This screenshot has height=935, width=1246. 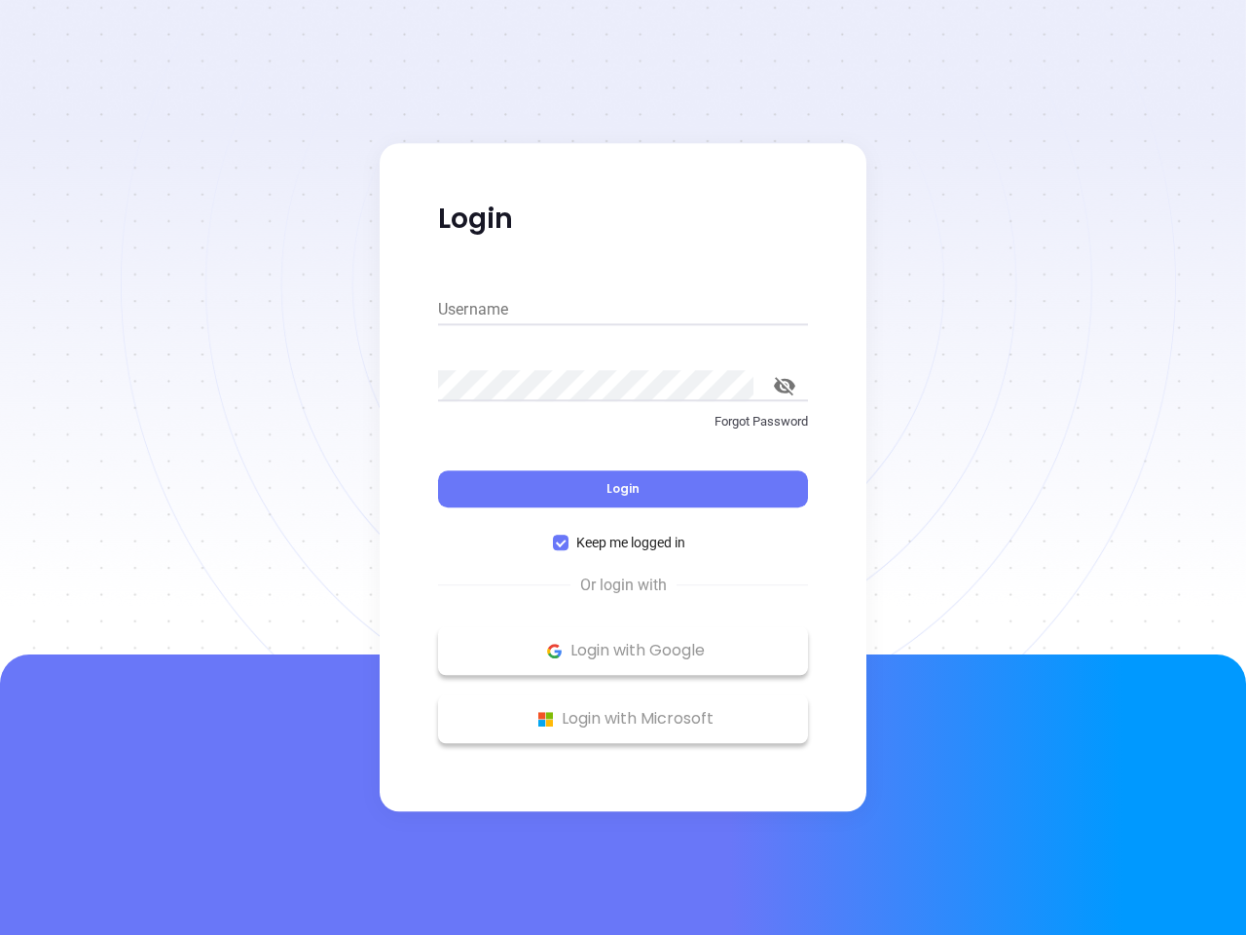 I want to click on span: Login, so click(x=623, y=488).